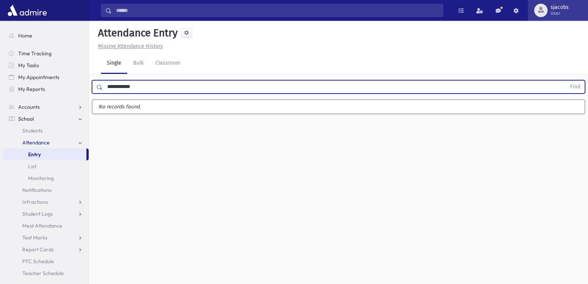 Image resolution: width=588 pixels, height=284 pixels. Describe the element at coordinates (25, 36) in the screenshot. I see `span: Home` at that location.